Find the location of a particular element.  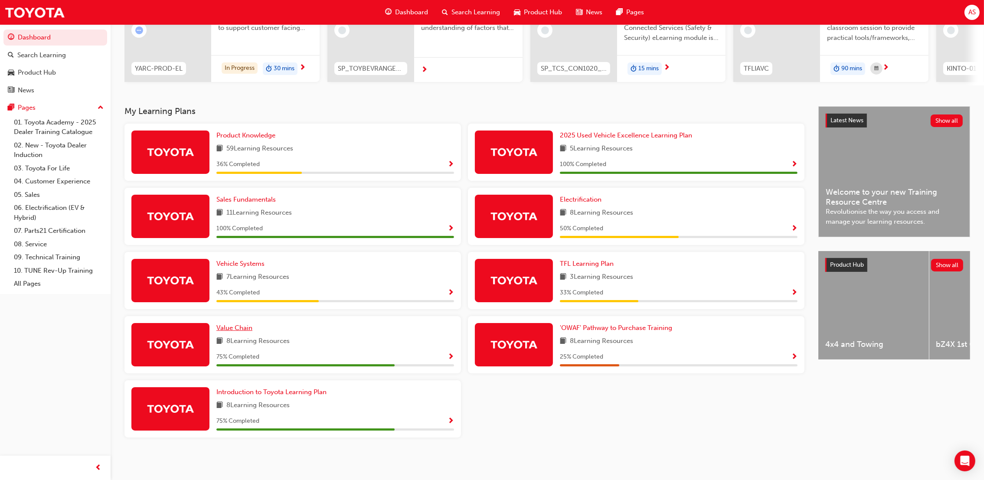

a: guage-iconDashboard is located at coordinates (407, 12).